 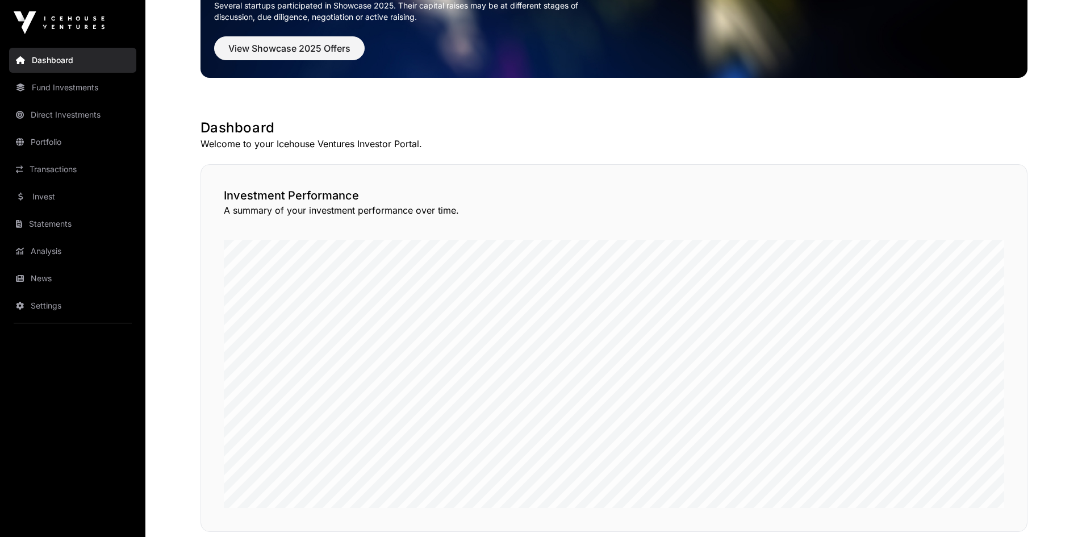 I want to click on a: Portfolio, so click(x=73, y=142).